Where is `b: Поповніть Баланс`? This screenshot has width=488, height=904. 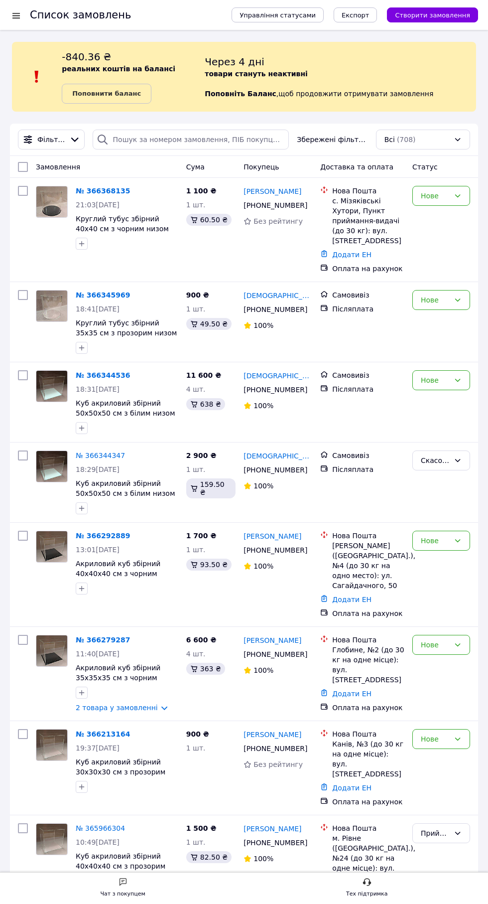
b: Поповніть Баланс is located at coordinates (241, 94).